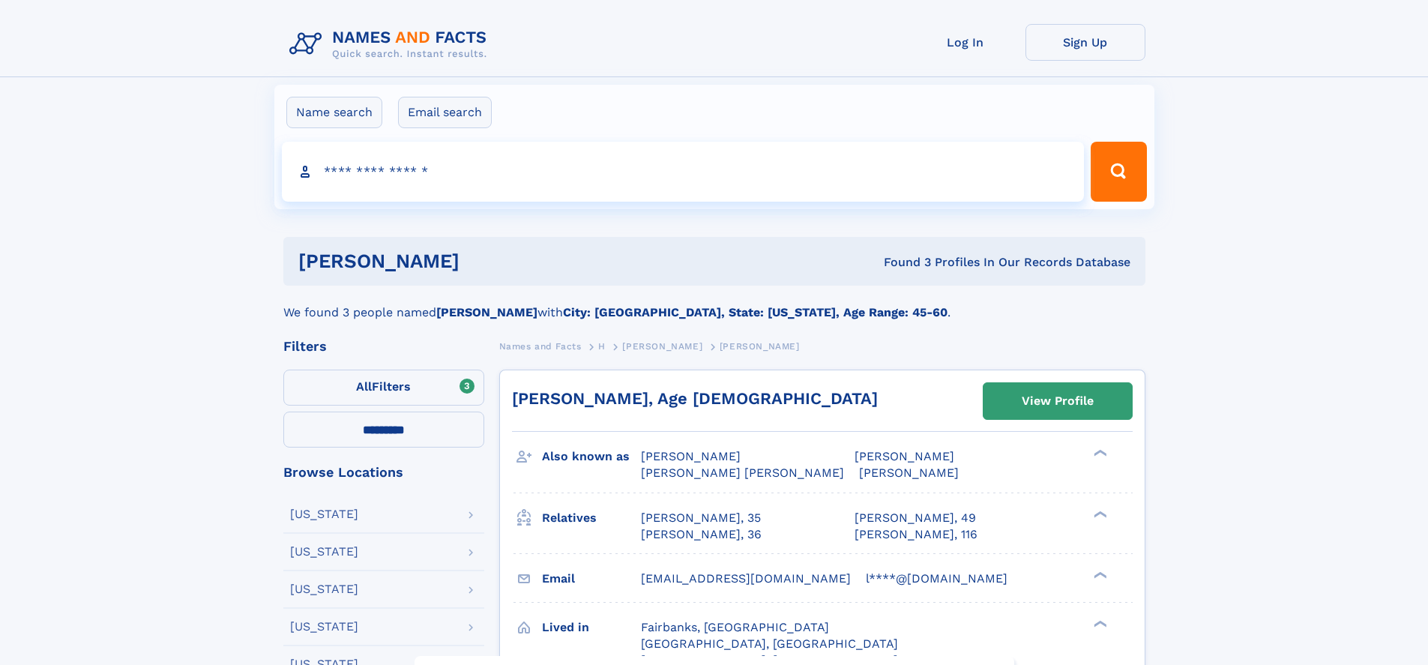 This screenshot has width=1428, height=665. I want to click on a: Sign Up, so click(1086, 42).